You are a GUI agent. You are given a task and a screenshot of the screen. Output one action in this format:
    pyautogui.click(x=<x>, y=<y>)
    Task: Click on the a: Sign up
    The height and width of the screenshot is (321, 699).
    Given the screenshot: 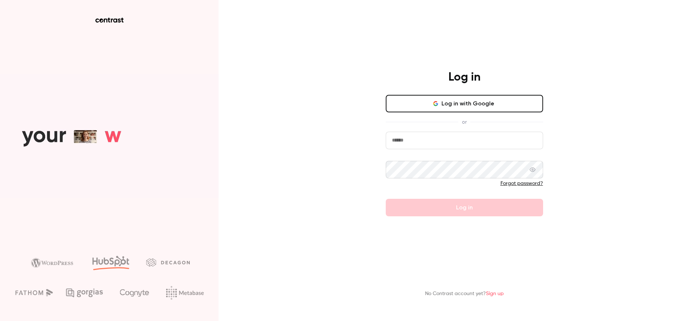 What is the action you would take?
    pyautogui.click(x=495, y=293)
    